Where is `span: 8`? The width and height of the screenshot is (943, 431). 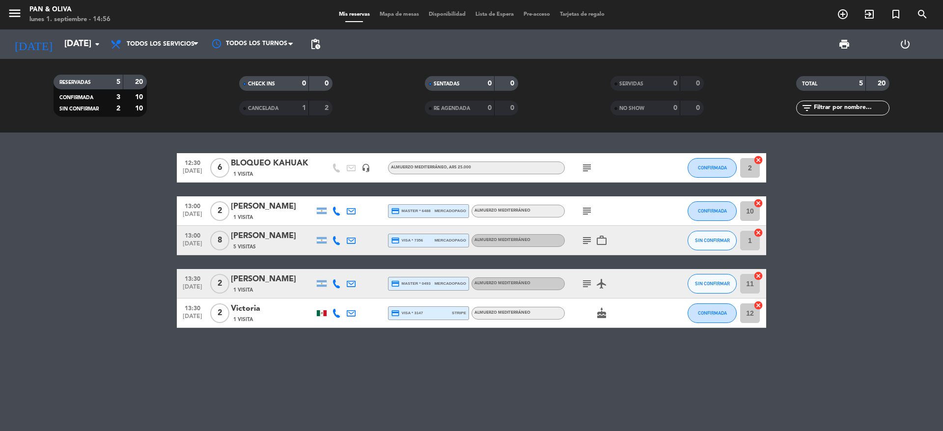
span: 8 is located at coordinates (220, 241).